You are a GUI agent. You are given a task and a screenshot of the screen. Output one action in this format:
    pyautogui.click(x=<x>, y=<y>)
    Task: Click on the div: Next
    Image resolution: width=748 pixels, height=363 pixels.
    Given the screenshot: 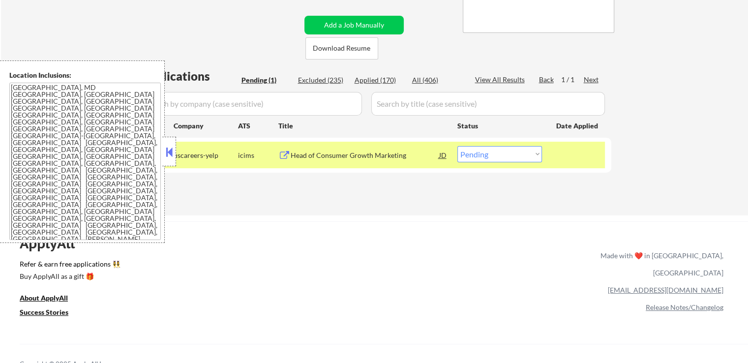 What is the action you would take?
    pyautogui.click(x=592, y=80)
    